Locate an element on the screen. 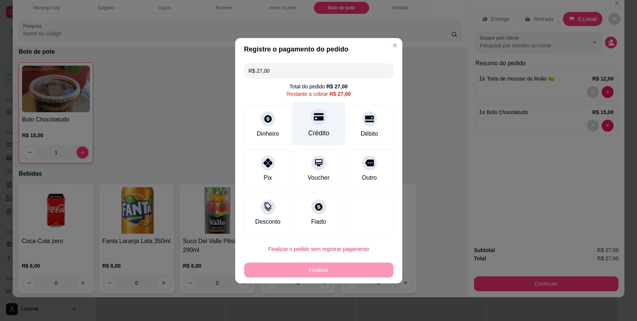 Image resolution: width=637 pixels, height=321 pixels. div: Dinheiro is located at coordinates (268, 134).